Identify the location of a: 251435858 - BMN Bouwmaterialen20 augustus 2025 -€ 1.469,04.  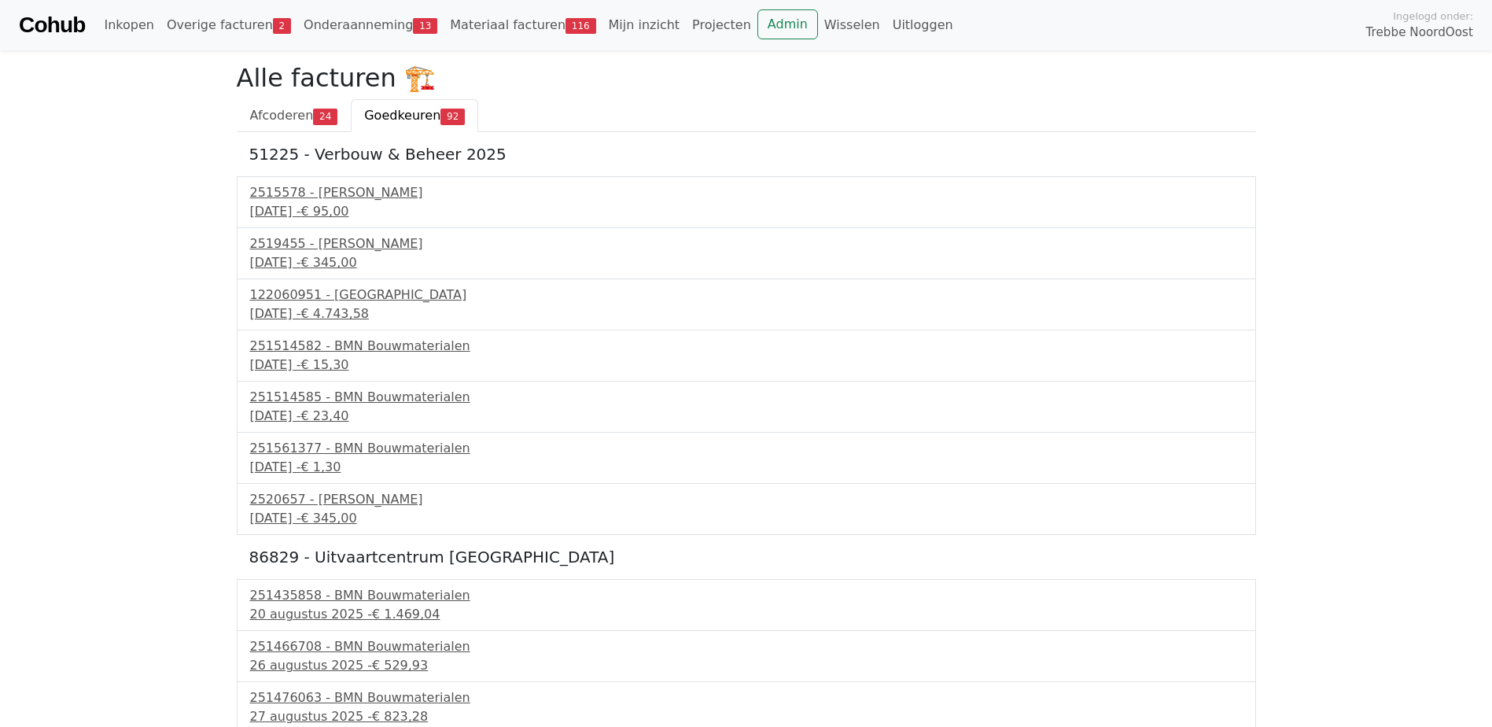
(746, 605).